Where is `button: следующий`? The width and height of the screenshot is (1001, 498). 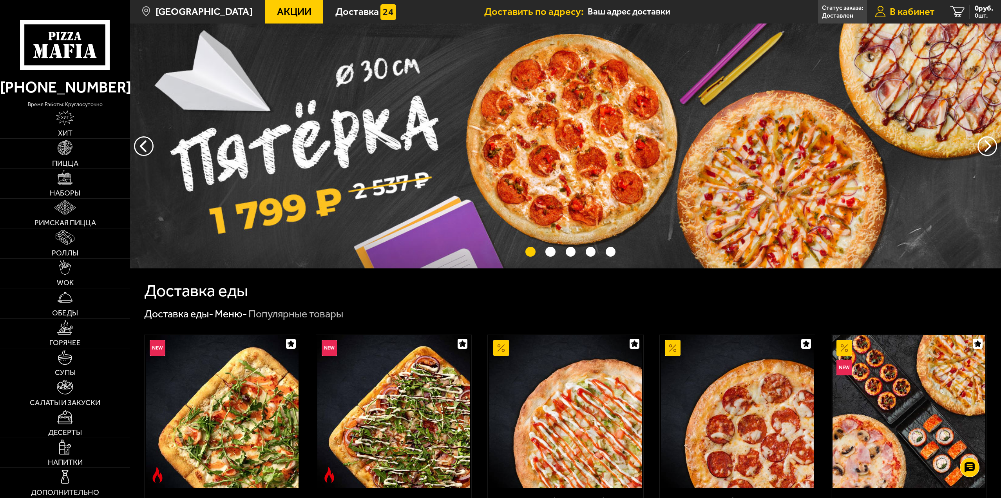
button: следующий is located at coordinates (144, 146).